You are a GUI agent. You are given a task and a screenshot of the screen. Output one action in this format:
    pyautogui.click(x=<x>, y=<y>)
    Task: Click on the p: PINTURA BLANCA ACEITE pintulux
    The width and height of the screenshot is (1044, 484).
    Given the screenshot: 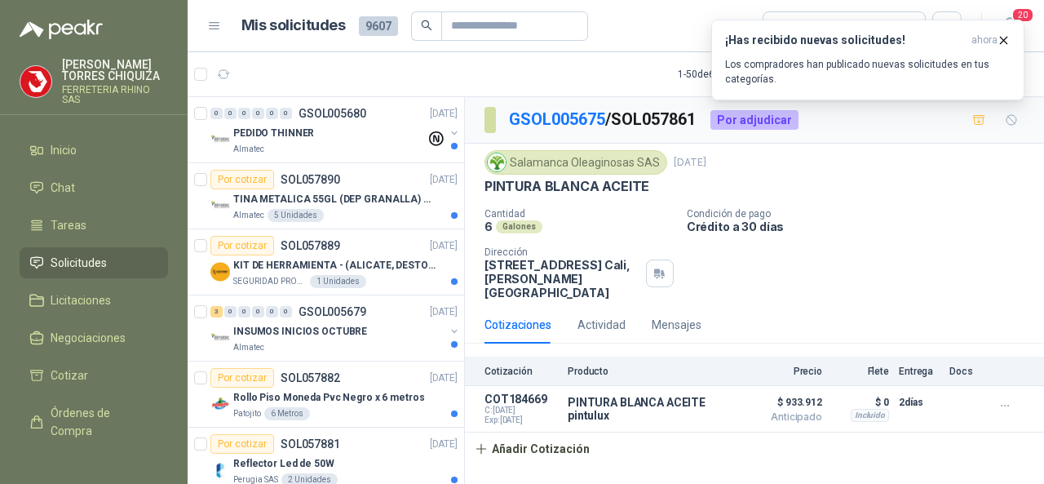 What is the action you would take?
    pyautogui.click(x=649, y=409)
    